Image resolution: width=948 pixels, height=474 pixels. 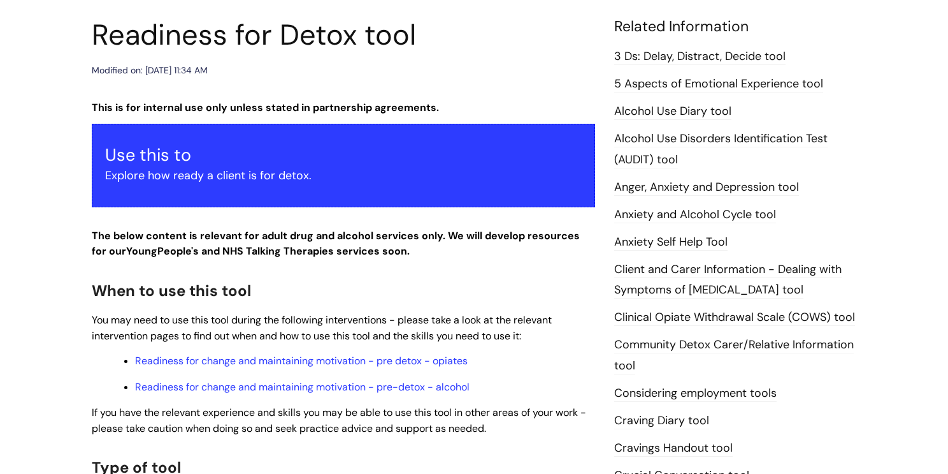 I want to click on a: 5 Aspects of Emotional Experience tool, so click(x=719, y=84).